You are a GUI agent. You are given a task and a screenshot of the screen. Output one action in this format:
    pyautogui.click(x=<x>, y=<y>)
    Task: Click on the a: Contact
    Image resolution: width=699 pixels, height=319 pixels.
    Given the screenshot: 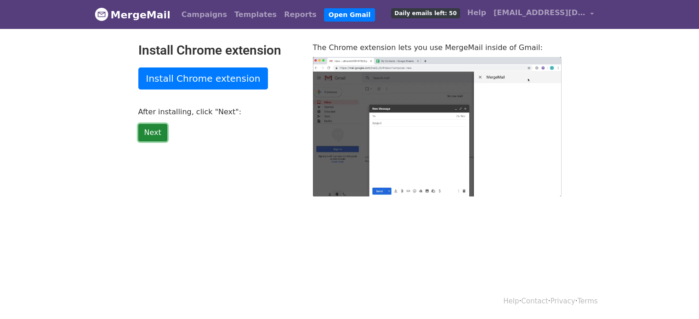 What is the action you would take?
    pyautogui.click(x=534, y=301)
    